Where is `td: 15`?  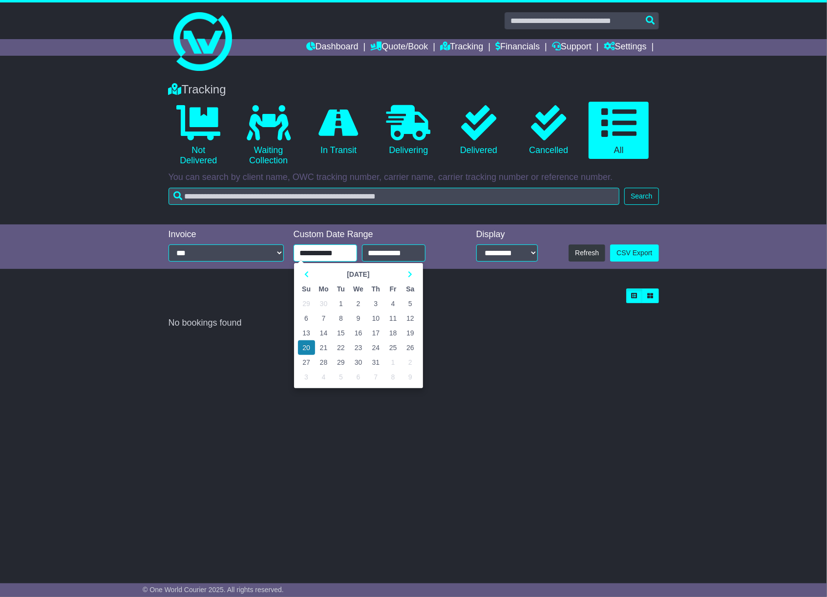
td: 15 is located at coordinates (341, 333).